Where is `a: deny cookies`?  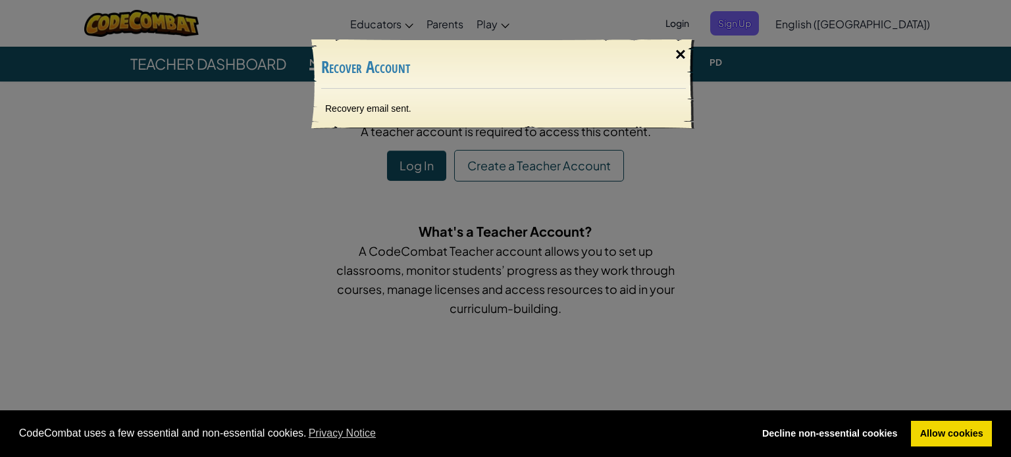 a: deny cookies is located at coordinates (829, 434).